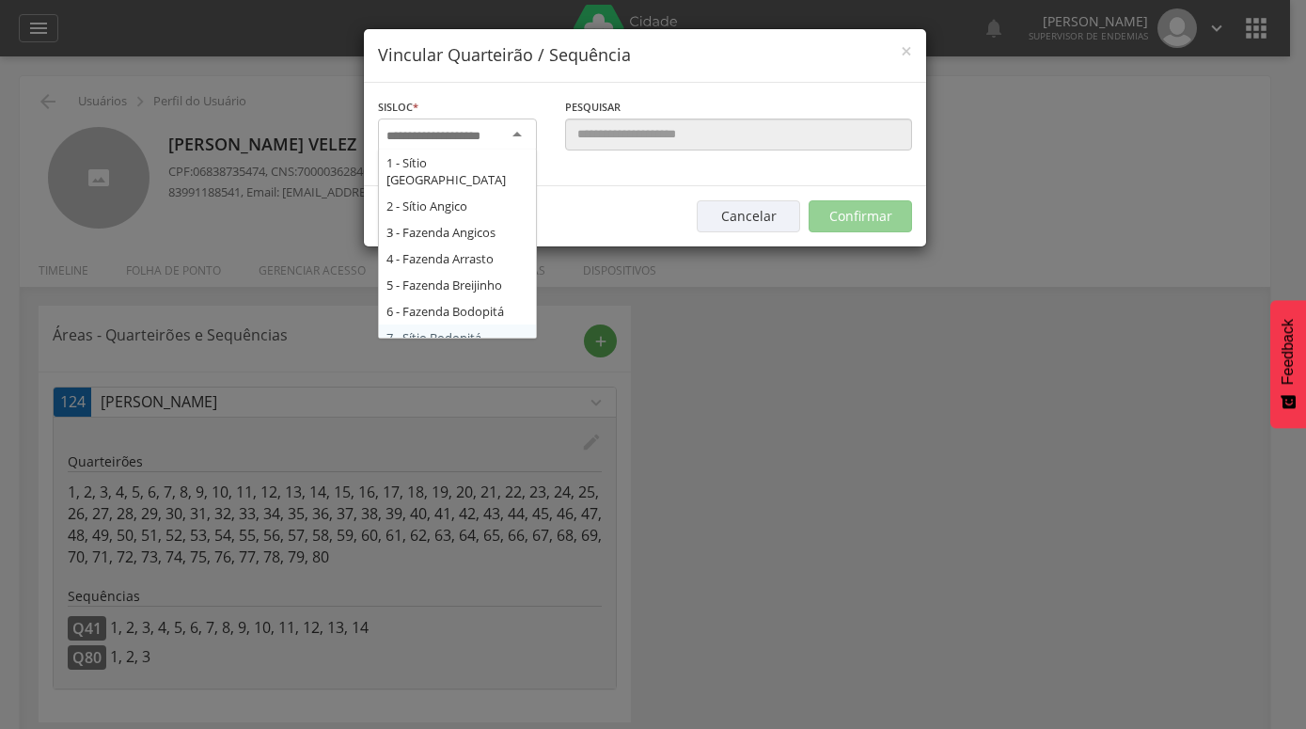 The image size is (1306, 729). I want to click on div: 4 - Fazenda Arrasto, so click(457, 259).